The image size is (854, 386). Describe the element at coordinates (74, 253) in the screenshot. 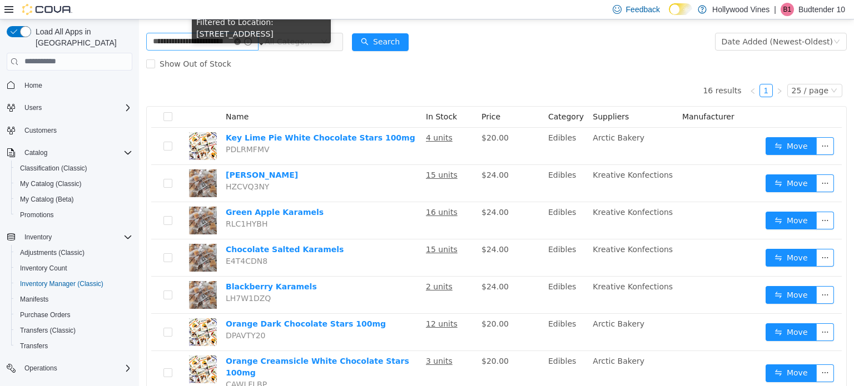

I see `button: Adjustments (Classic)` at that location.